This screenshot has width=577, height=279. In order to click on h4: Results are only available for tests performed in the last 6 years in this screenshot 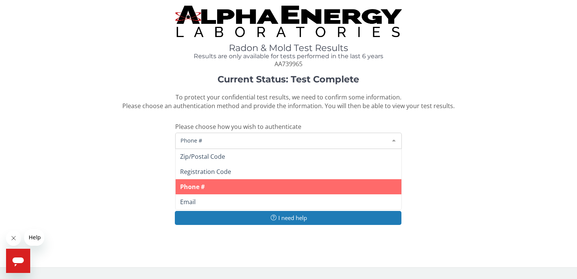, I will do `click(288, 56)`.